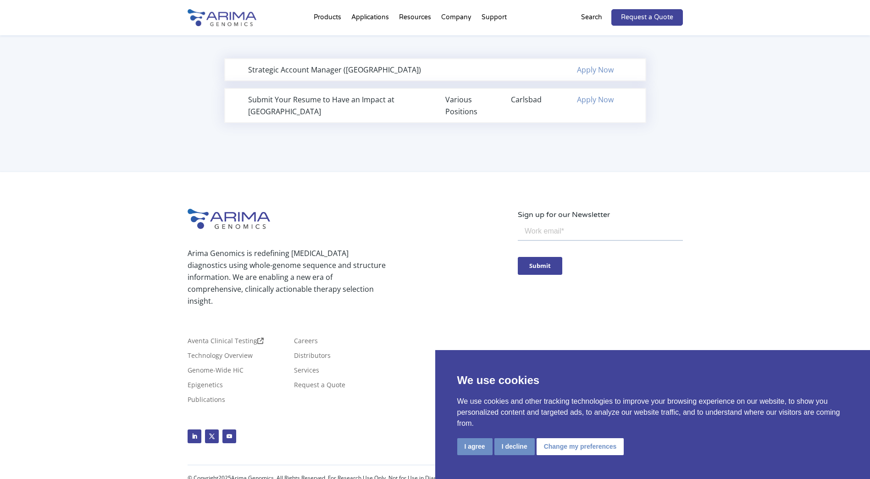  What do you see at coordinates (229, 436) in the screenshot?
I see `a: Follow on Youtube` at bounding box center [229, 436].